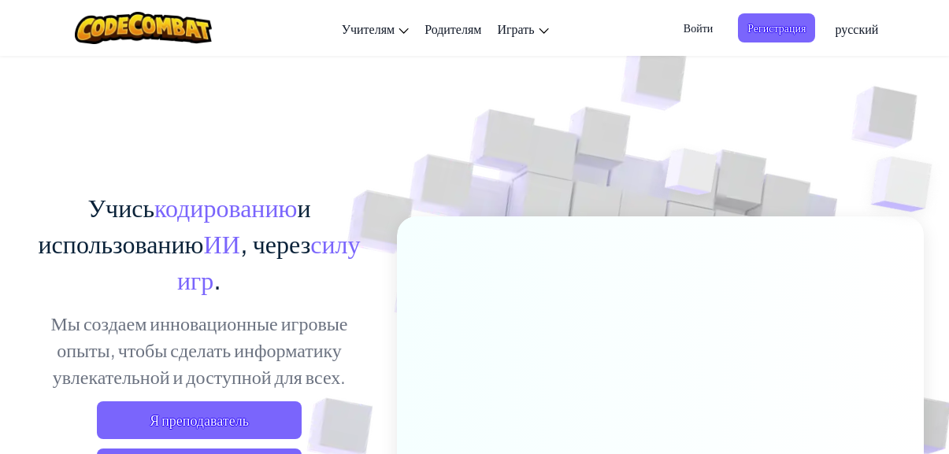  Describe the element at coordinates (222, 243) in the screenshot. I see `span: ИИ` at that location.